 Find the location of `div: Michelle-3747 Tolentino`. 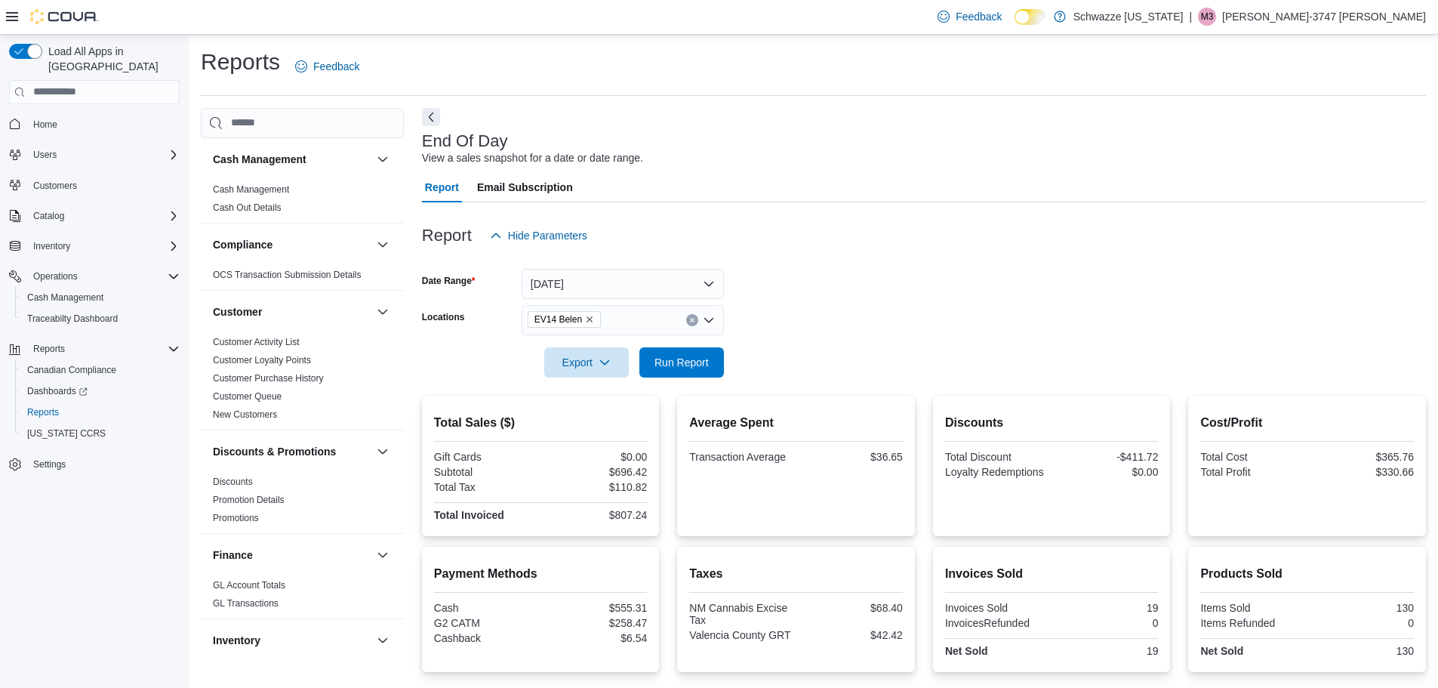

div: Michelle-3747 Tolentino is located at coordinates (1207, 17).